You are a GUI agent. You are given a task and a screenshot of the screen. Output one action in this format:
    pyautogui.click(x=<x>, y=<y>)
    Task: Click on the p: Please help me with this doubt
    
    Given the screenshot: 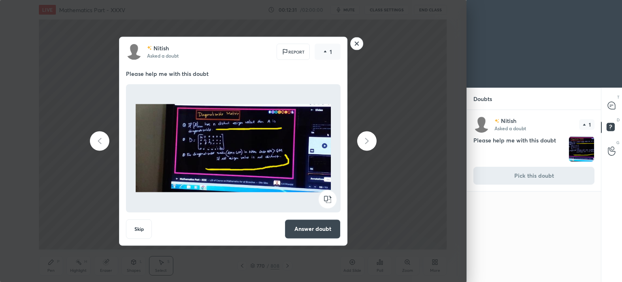 What is the action you would take?
    pyautogui.click(x=233, y=73)
    